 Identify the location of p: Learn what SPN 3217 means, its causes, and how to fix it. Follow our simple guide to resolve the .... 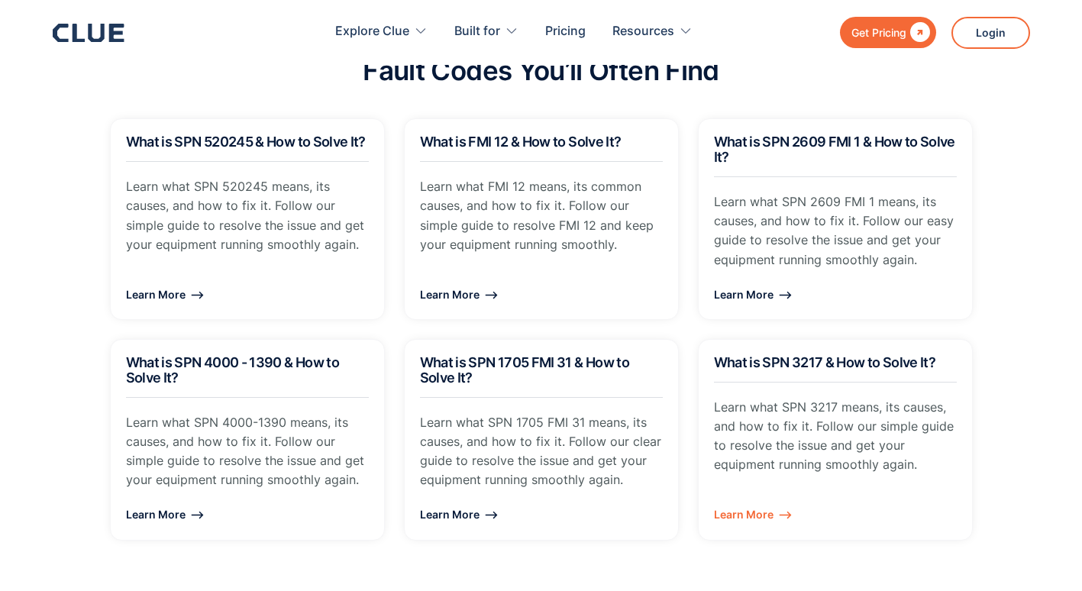
(836, 436).